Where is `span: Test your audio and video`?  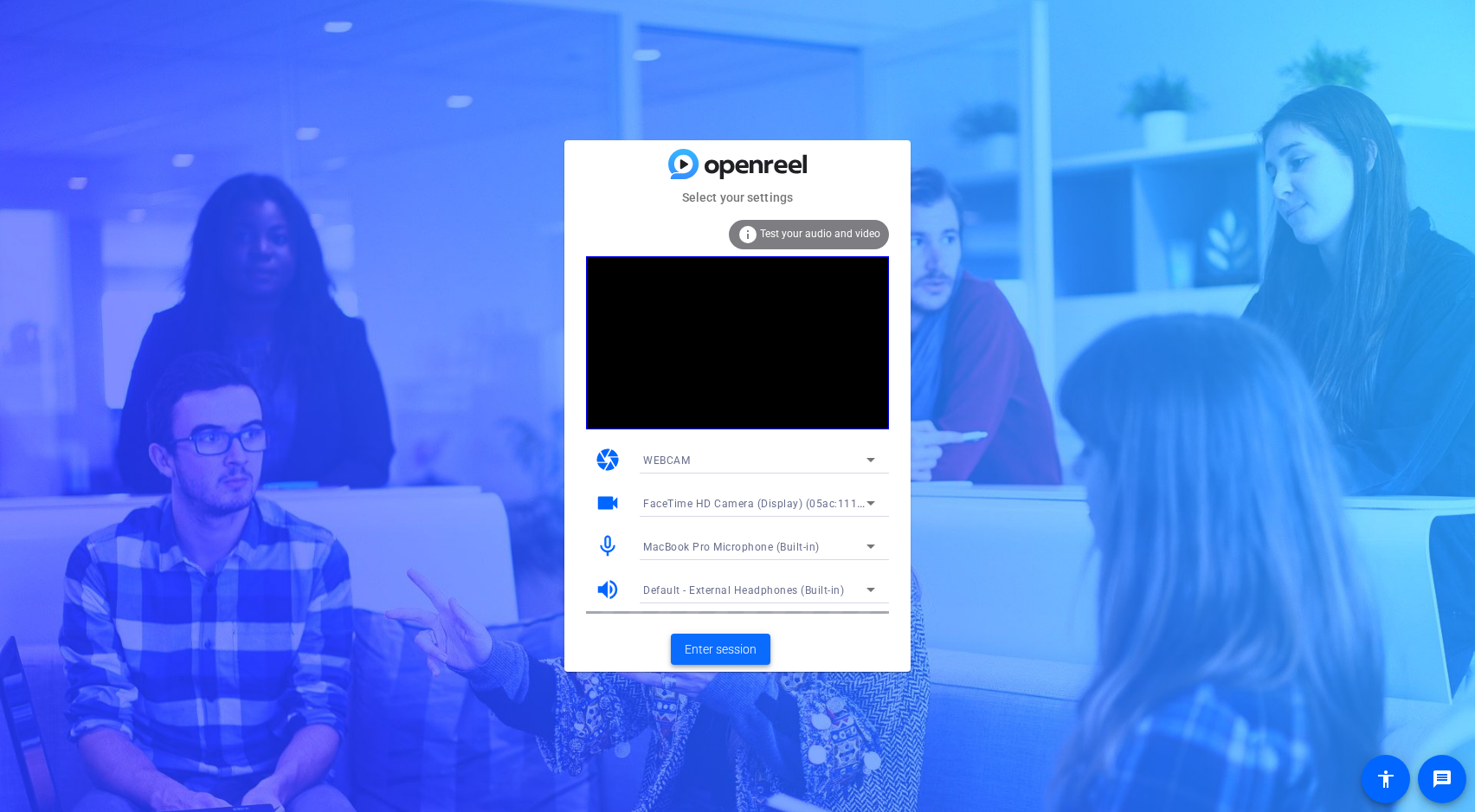
span: Test your audio and video is located at coordinates (819, 234).